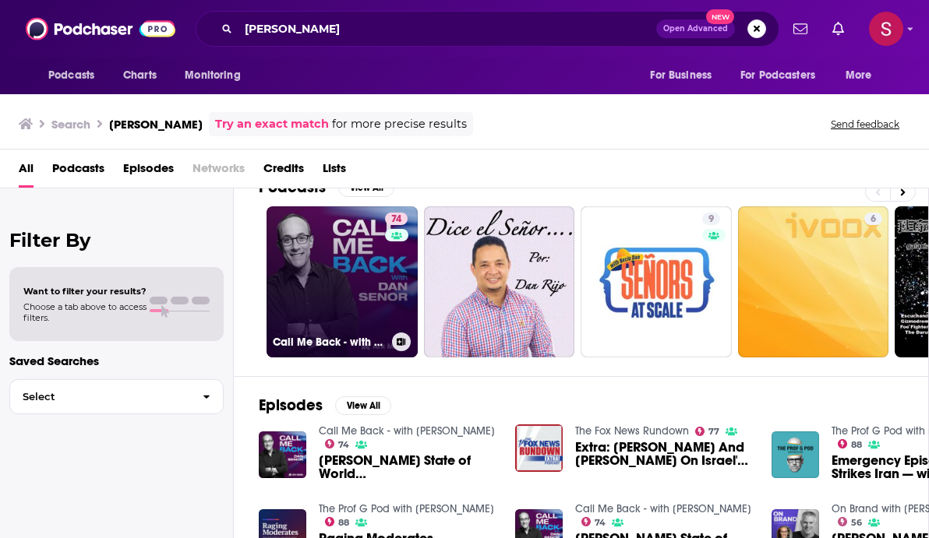 This screenshot has height=538, width=929. Describe the element at coordinates (850, 522) in the screenshot. I see `a: 56` at that location.